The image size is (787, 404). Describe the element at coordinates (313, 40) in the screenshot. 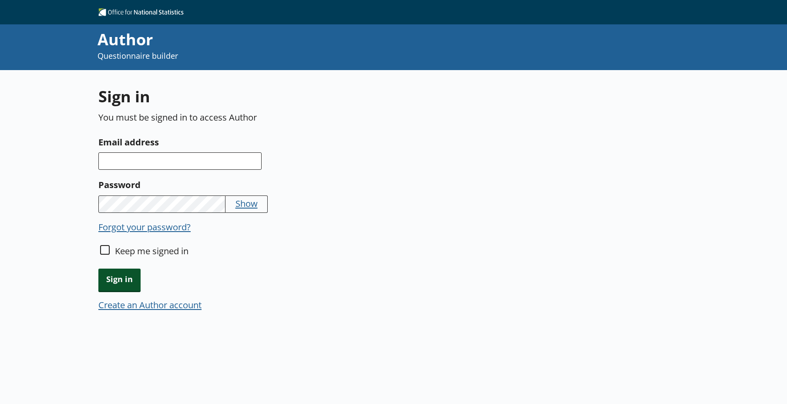

I see `div: Author` at that location.